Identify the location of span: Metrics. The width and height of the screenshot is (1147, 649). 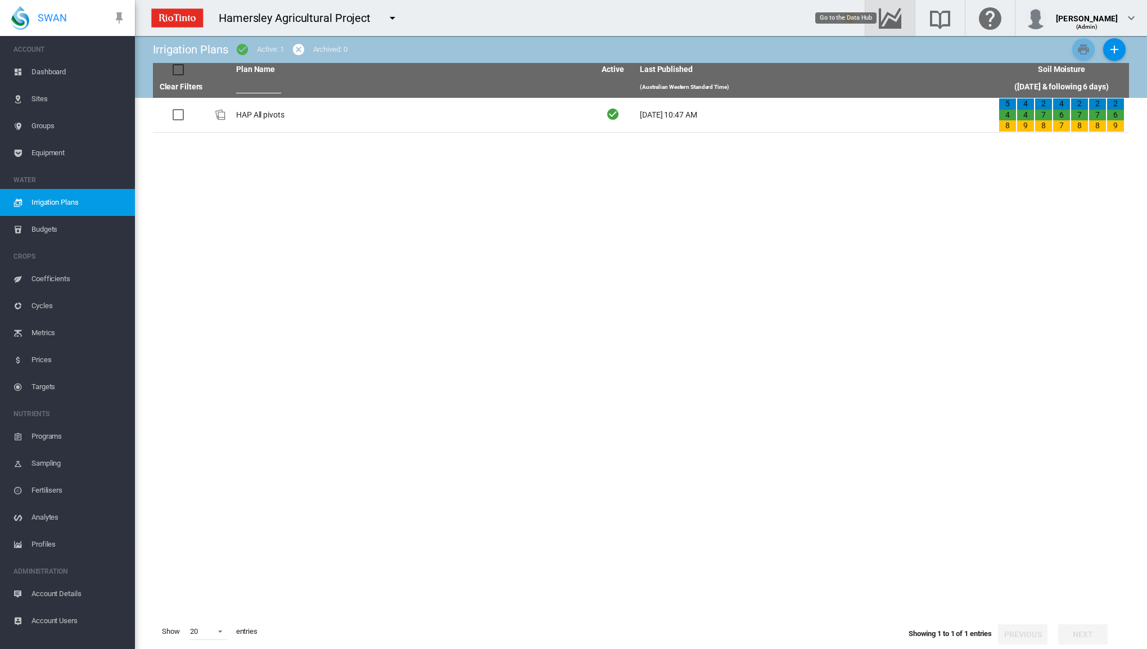
(79, 333).